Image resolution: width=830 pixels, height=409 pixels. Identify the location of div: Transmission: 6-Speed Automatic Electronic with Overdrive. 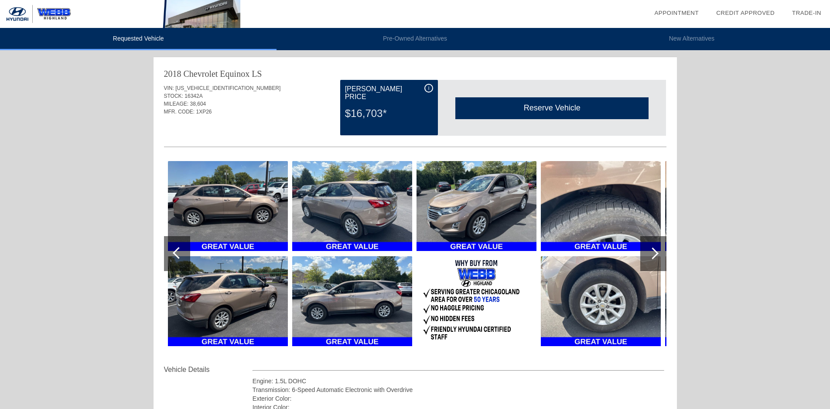
(458, 390).